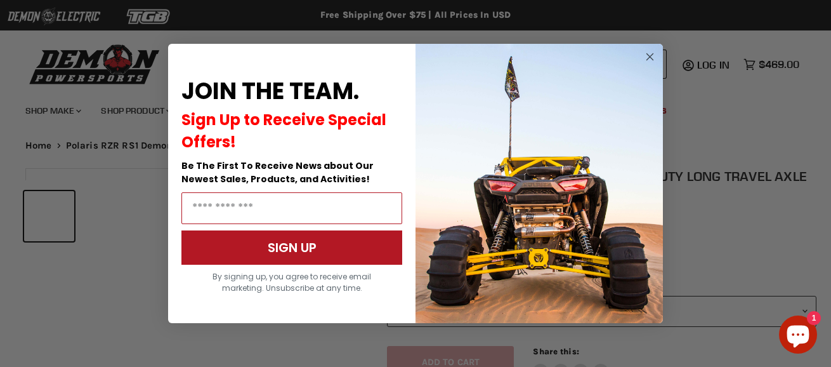  Describe the element at coordinates (270, 91) in the screenshot. I see `span: JOIN THE TEAM.` at that location.